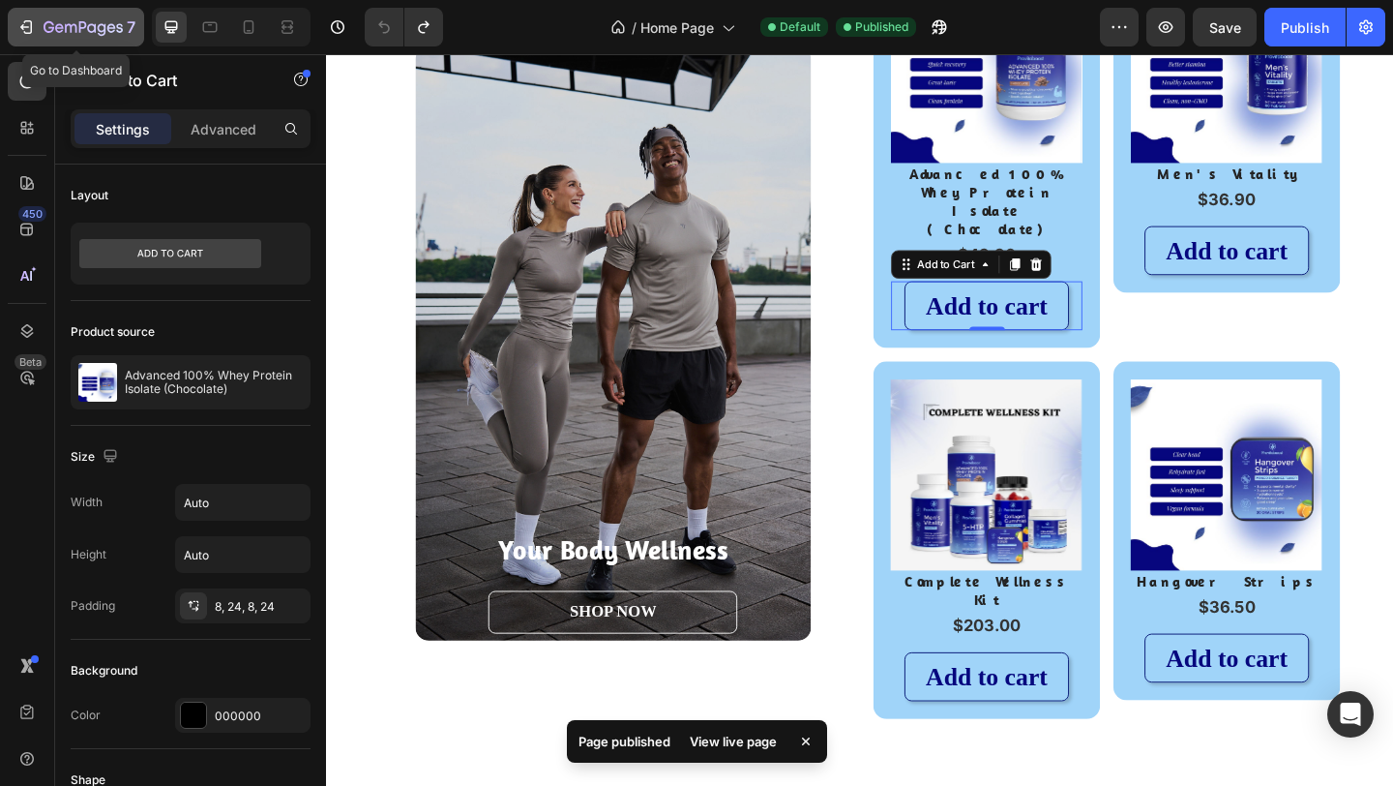  What do you see at coordinates (93, 606) in the screenshot?
I see `div: Padding` at bounding box center [93, 606].